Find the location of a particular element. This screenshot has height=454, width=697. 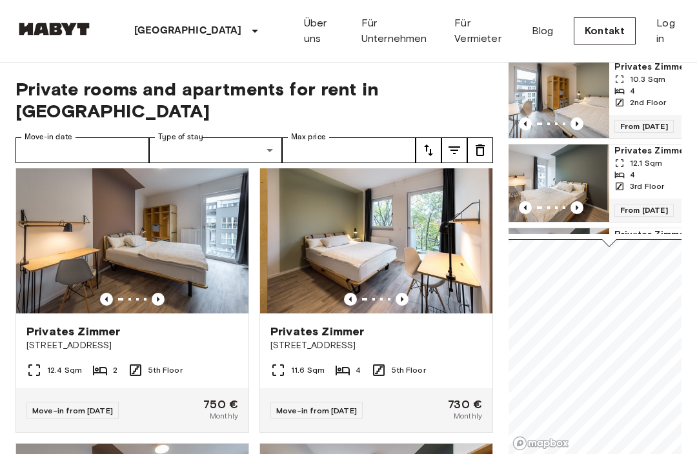

label: Move-in date is located at coordinates (48, 137).